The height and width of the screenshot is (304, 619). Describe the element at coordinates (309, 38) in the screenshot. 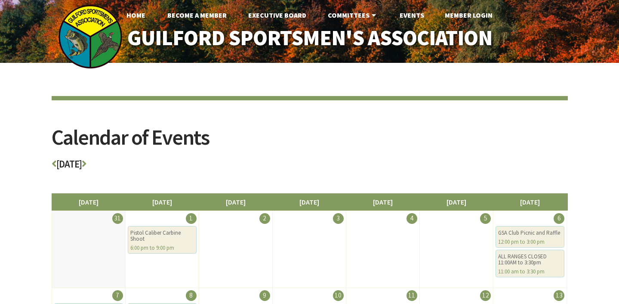

I see `a: Guilford Sportsmen's Association` at that location.